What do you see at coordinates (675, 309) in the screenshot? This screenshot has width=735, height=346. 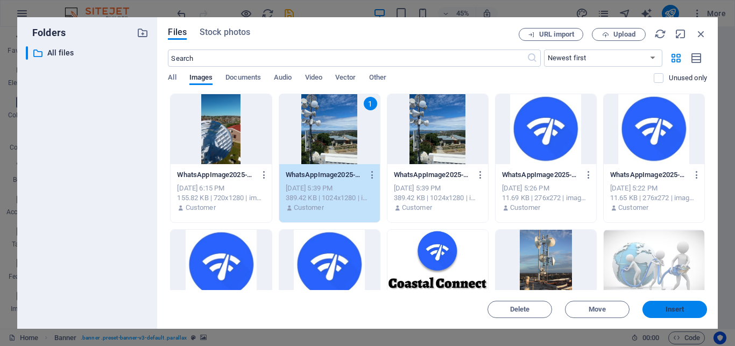 I see `button: Insert` at bounding box center [675, 309].